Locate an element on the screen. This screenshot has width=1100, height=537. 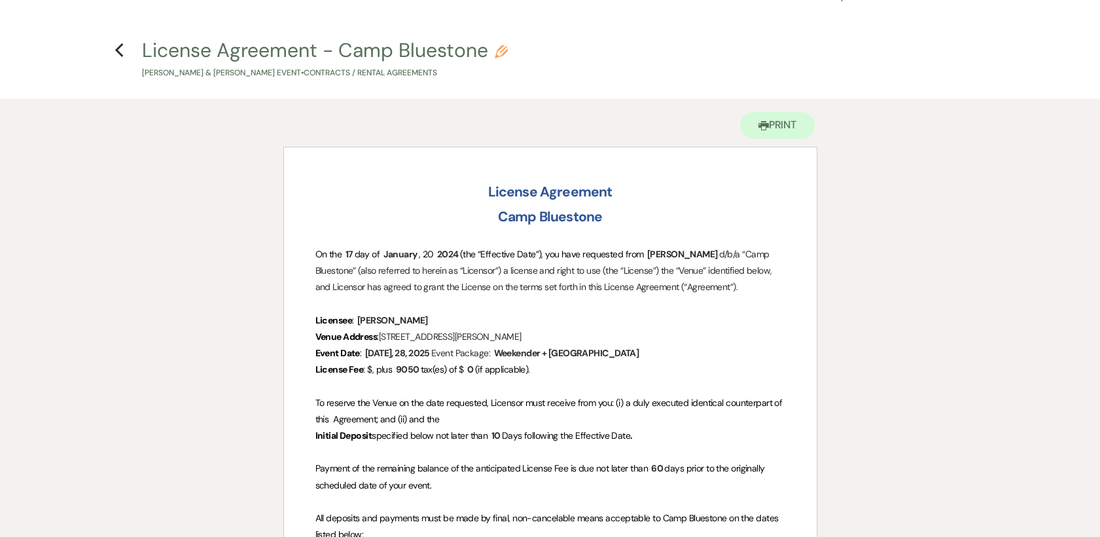
span: days prior to the originally scheduled date of your event. is located at coordinates (541, 476).